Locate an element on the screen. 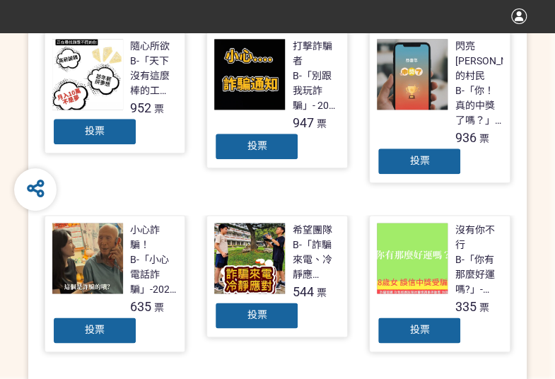 The image size is (555, 379). div: 沒有你不行 is located at coordinates (479, 238).